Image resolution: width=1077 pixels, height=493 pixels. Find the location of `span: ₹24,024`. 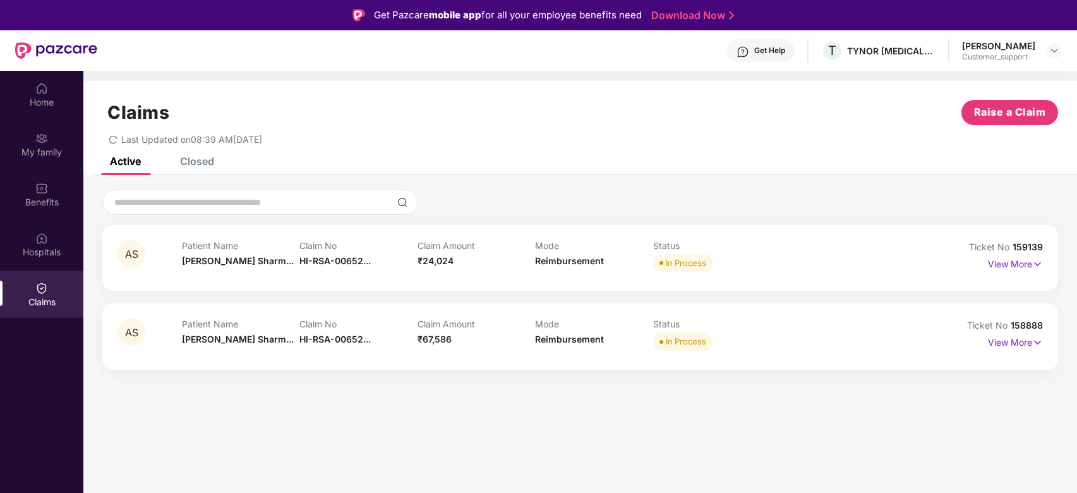

span: ₹24,024 is located at coordinates (435, 260).